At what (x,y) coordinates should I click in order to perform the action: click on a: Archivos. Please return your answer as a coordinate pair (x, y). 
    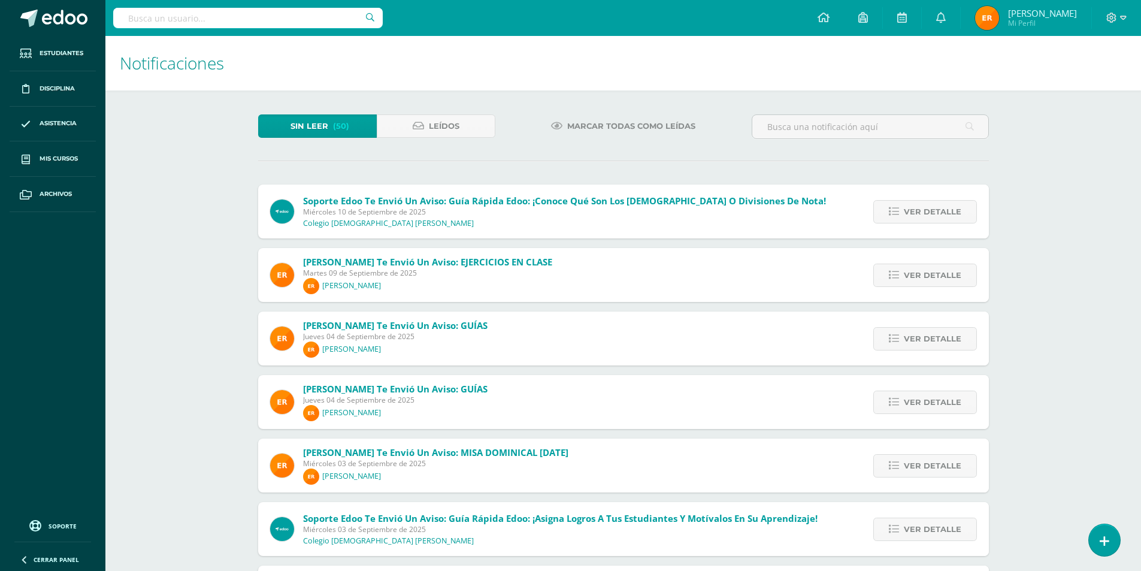
    Looking at the image, I should click on (53, 194).